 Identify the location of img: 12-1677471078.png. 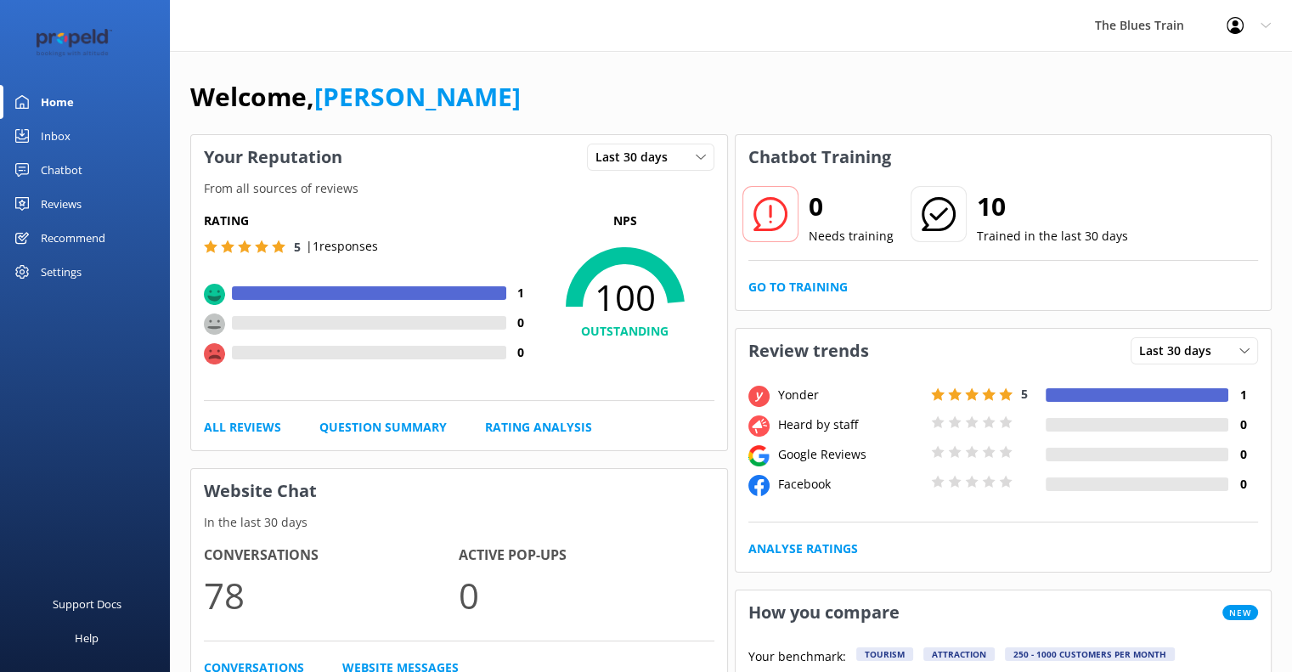
(74, 42).